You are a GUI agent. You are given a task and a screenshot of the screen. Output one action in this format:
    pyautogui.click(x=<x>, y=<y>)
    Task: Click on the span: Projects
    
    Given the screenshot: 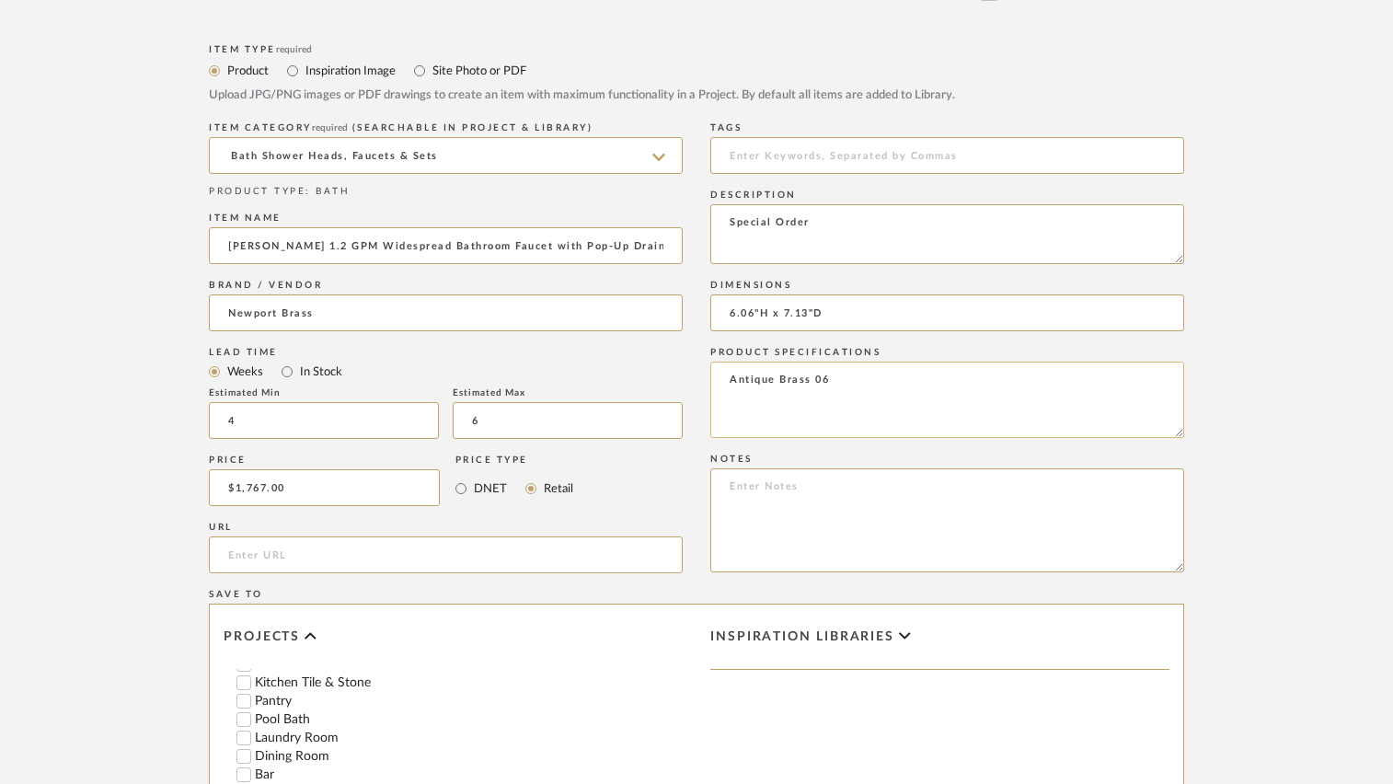 What is the action you would take?
    pyautogui.click(x=261, y=636)
    